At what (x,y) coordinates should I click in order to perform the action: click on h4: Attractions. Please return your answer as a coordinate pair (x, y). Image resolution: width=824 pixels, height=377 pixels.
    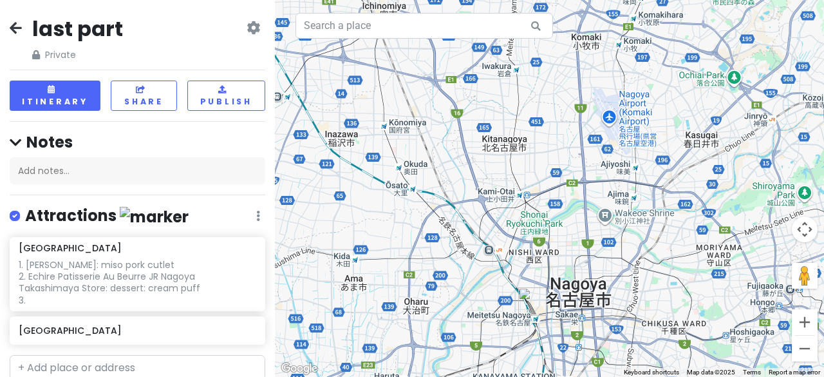
    Looking at the image, I should click on (107, 216).